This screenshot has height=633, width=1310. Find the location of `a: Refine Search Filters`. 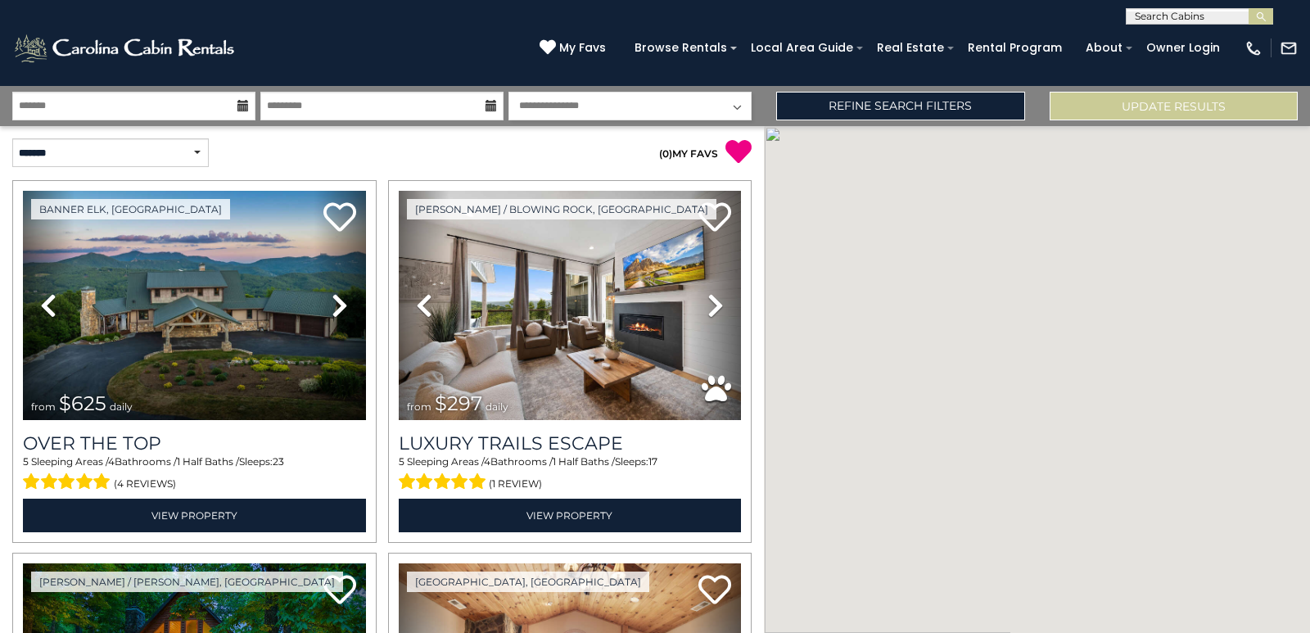

a: Refine Search Filters is located at coordinates (900, 106).